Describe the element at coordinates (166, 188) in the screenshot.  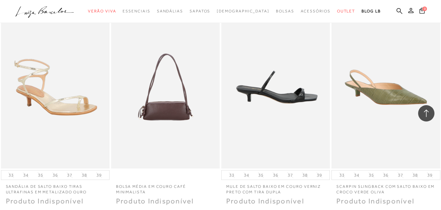
I see `p: BOLSA MÉDIA EM COURO CAFÉ MINIMALISTA` at that location.